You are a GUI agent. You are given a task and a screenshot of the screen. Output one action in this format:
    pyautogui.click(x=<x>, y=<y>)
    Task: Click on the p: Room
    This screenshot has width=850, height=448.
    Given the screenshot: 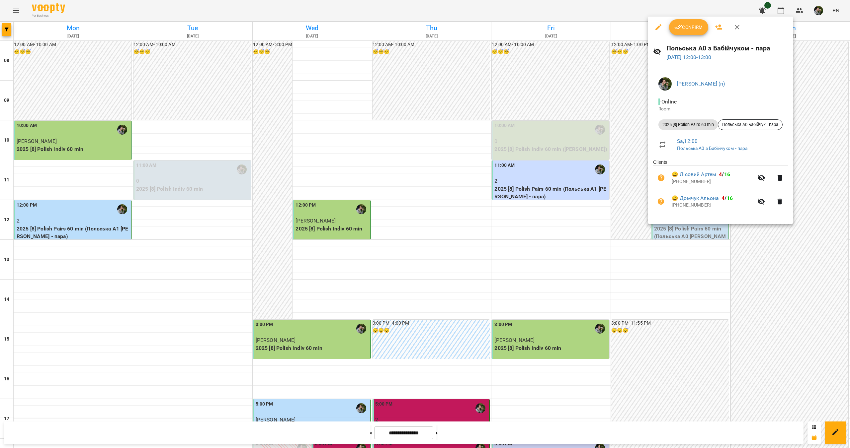 What is the action you would take?
    pyautogui.click(x=720, y=109)
    